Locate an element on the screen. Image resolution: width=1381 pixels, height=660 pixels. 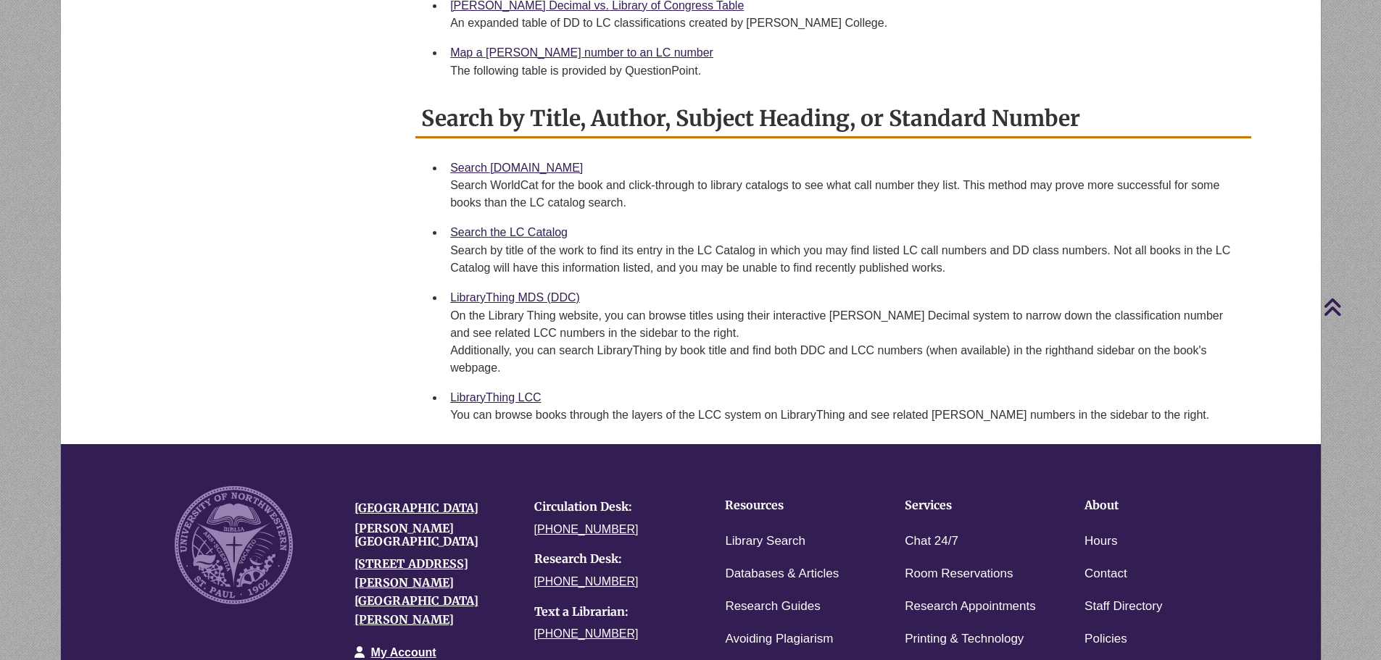
h4: Circulation Desk: is located at coordinates (613, 507).